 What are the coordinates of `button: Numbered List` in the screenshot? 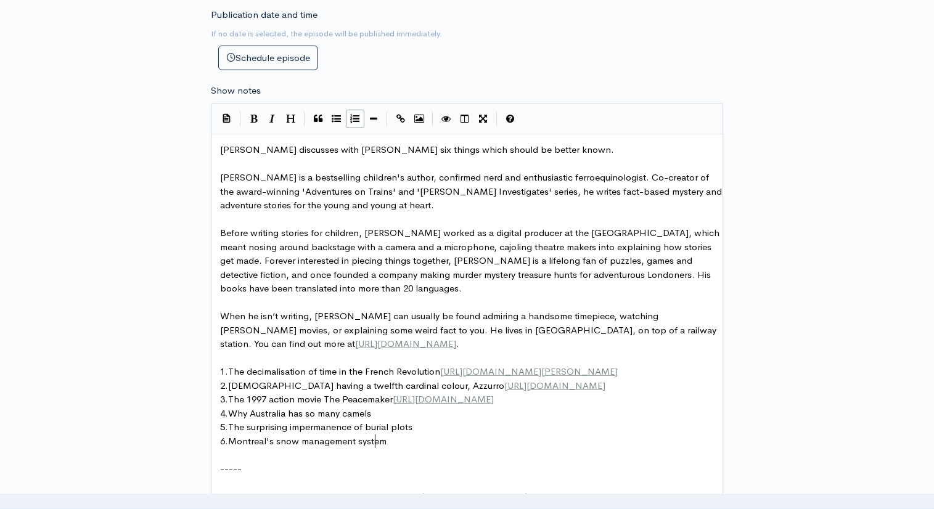 It's located at (355, 119).